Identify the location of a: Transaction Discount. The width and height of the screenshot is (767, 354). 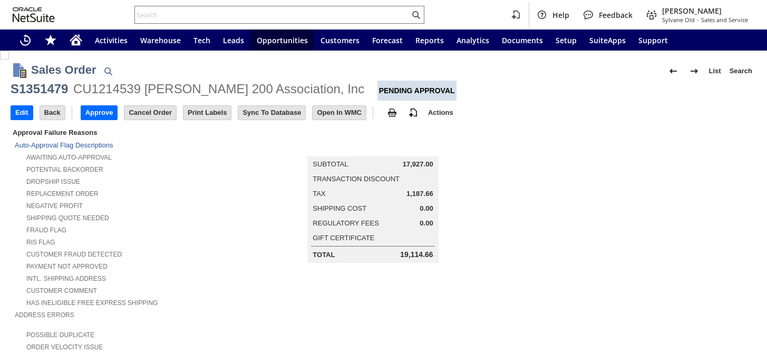
(356, 179).